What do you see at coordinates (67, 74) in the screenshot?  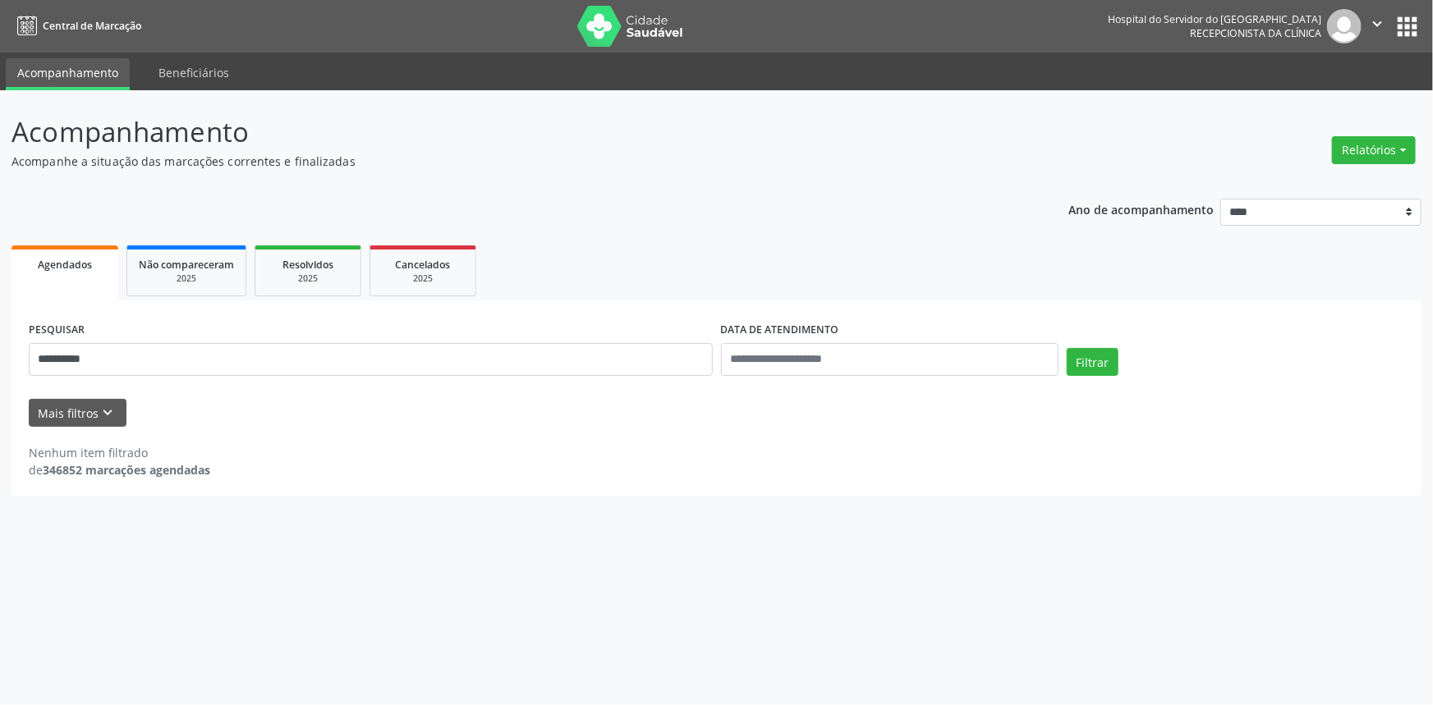 I see `a: Acompanhamento` at bounding box center [67, 74].